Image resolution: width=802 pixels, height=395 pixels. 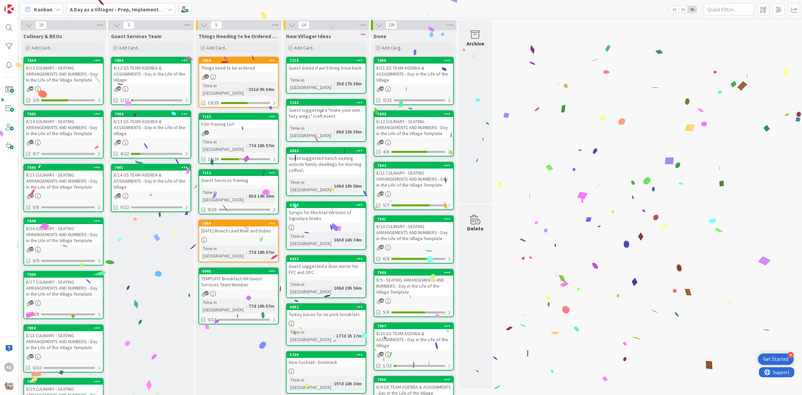 I want to click on div: 7850, so click(x=63, y=328).